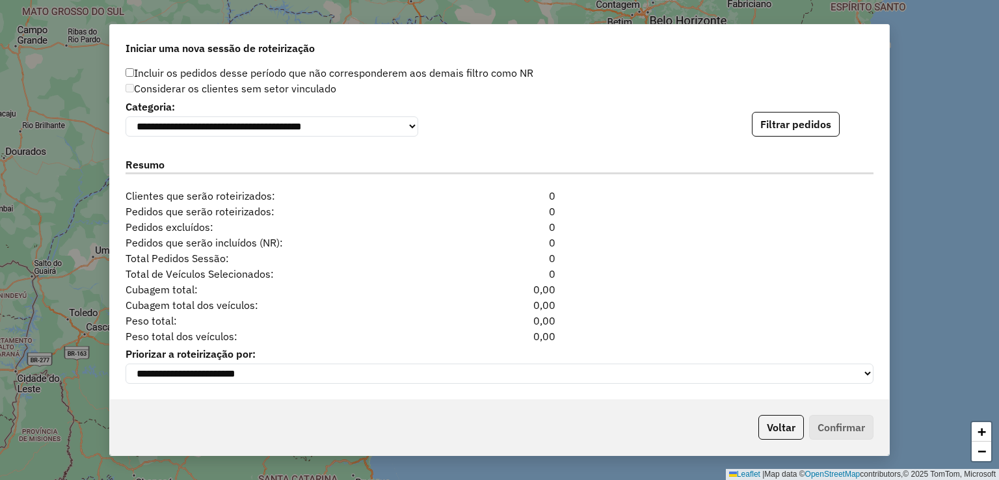 The width and height of the screenshot is (999, 480). I want to click on span: Peso total dos veículos:, so click(276, 336).